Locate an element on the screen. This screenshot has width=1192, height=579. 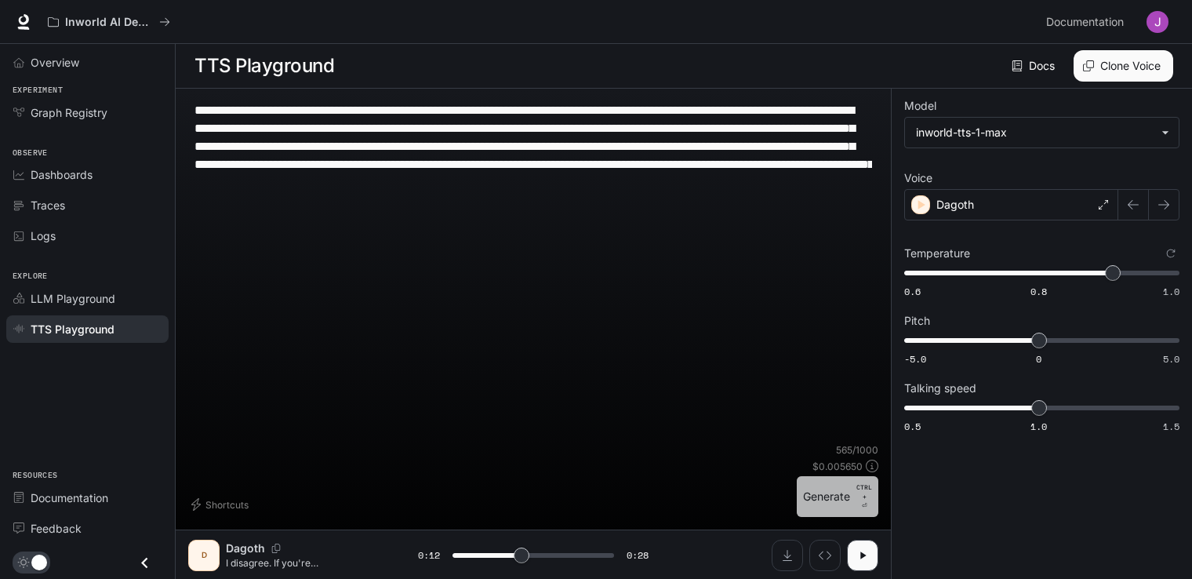
button: Close drawer is located at coordinates (144, 562).